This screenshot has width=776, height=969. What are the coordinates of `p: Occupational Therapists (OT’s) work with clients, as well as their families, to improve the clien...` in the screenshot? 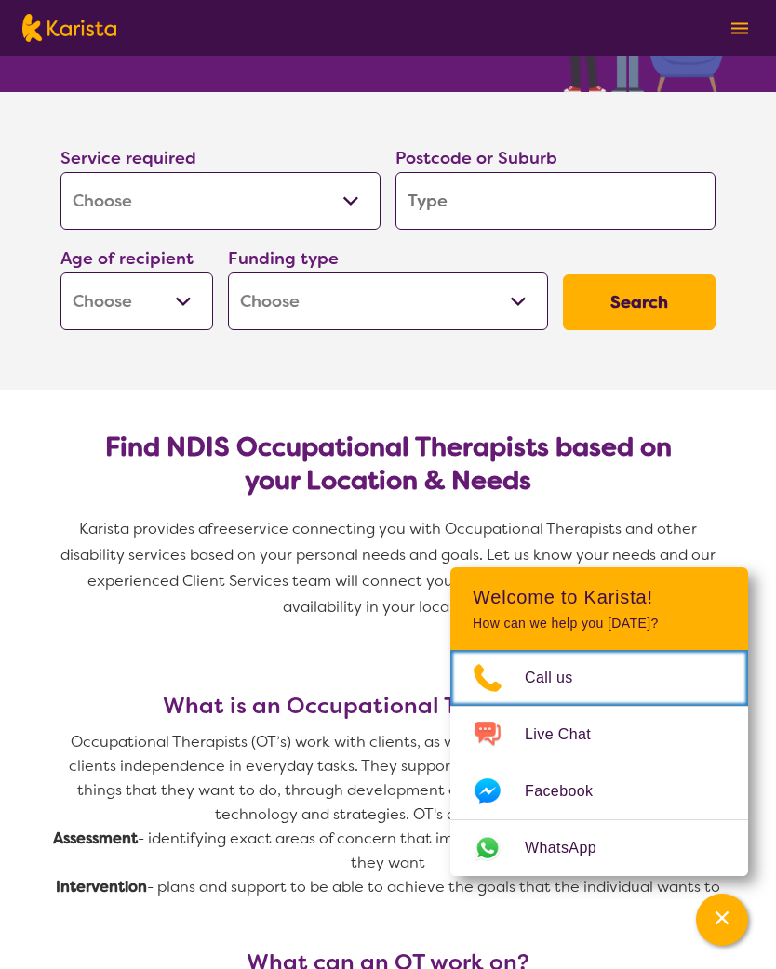 It's located at (388, 779).